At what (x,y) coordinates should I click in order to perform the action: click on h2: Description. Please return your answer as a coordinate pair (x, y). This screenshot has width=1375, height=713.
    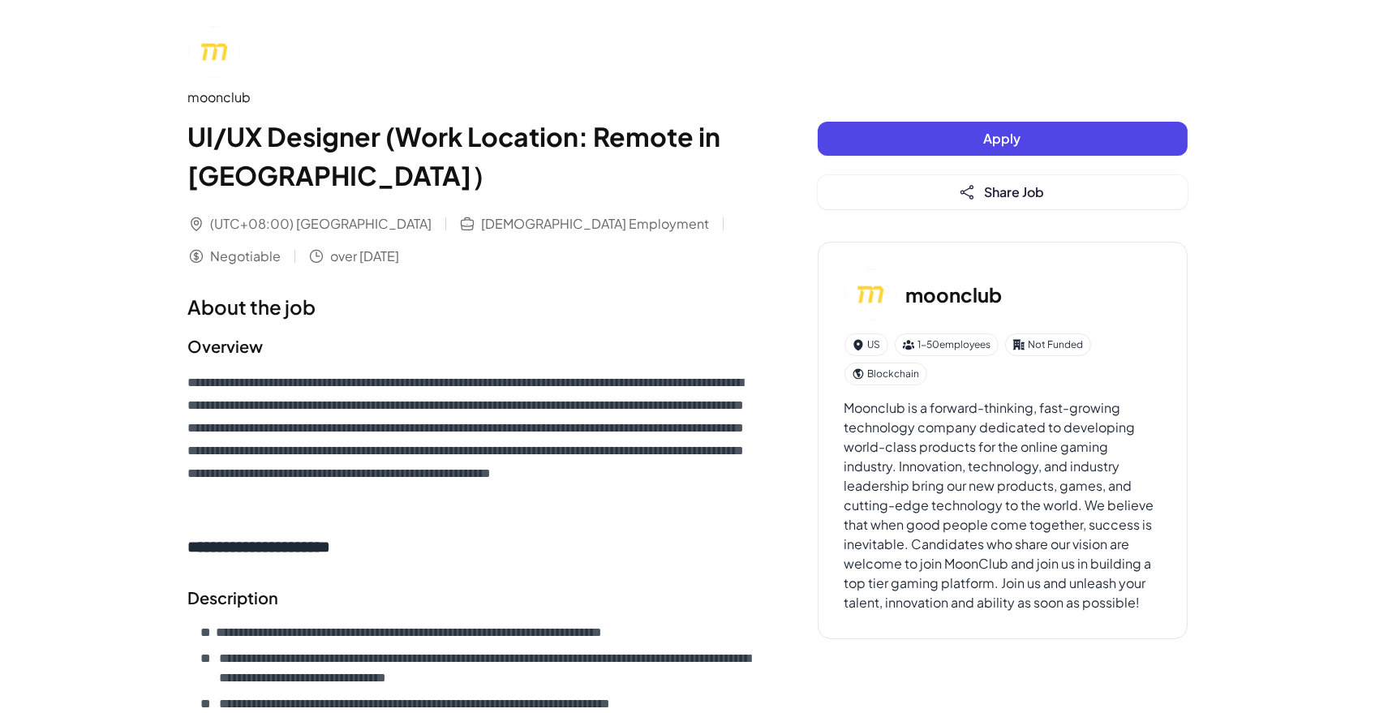
    Looking at the image, I should click on (470, 598).